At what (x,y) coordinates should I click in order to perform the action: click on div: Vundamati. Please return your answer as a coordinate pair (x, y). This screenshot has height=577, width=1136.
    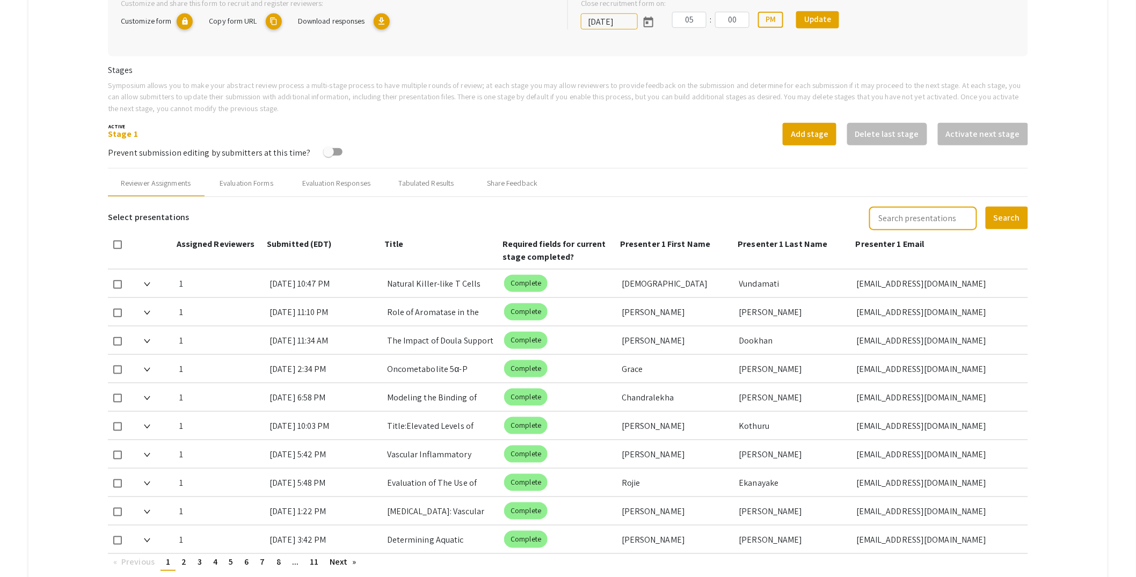
    Looking at the image, I should click on (793, 283).